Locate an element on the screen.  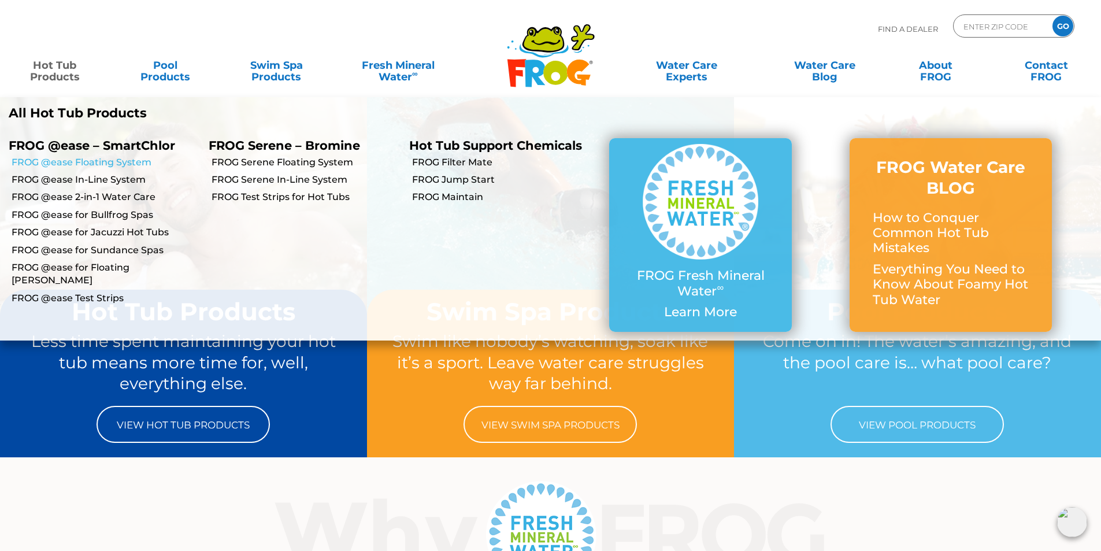
p: Learn More is located at coordinates (700, 312).